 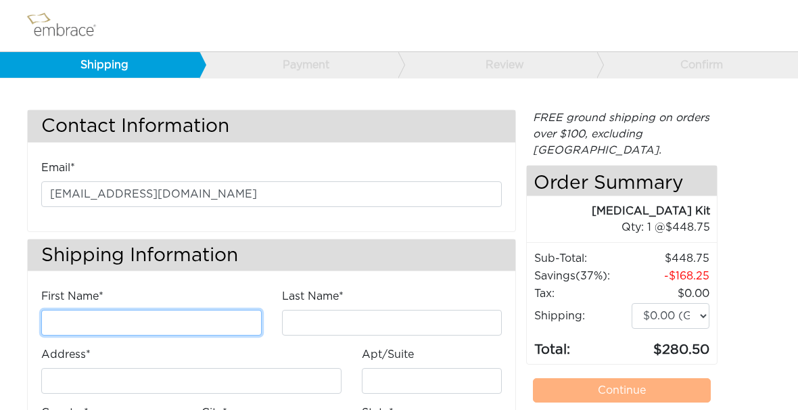 What do you see at coordinates (621, 390) in the screenshot?
I see `a: Continue` at bounding box center [621, 390].